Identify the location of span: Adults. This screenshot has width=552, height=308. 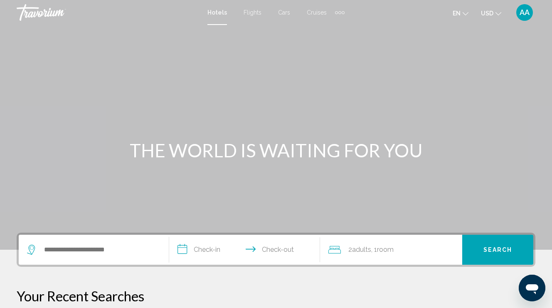
(362, 249).